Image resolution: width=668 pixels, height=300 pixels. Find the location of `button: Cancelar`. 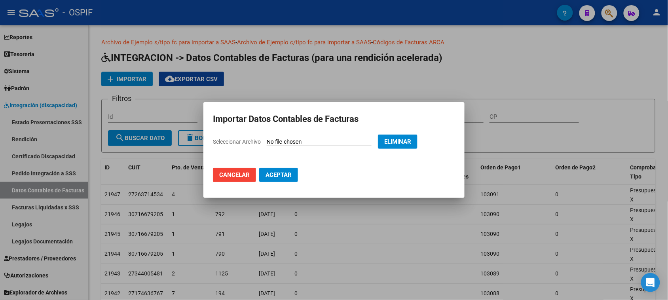

button: Cancelar is located at coordinates (234, 175).